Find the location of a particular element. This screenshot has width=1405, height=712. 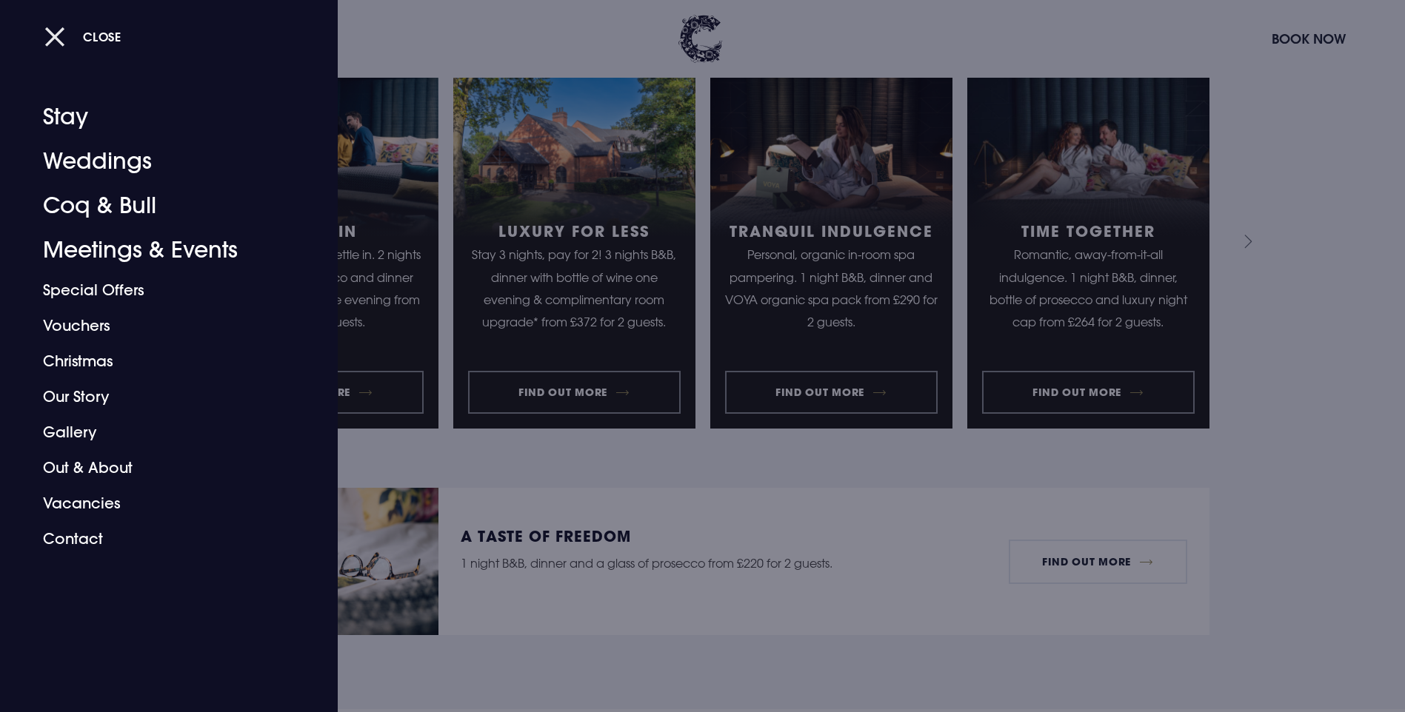

a: Vouchers is located at coordinates (160, 326).